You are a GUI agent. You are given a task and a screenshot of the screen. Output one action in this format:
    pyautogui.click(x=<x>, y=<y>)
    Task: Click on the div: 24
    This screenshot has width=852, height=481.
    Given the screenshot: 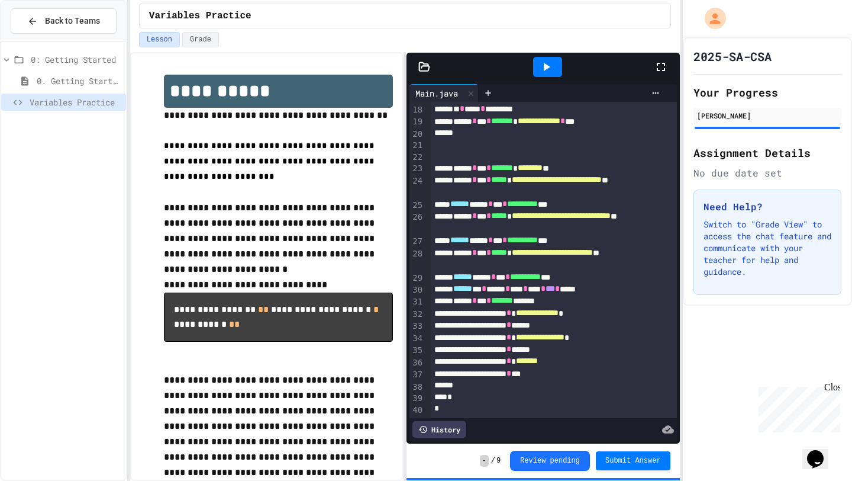 What is the action you would take?
    pyautogui.click(x=417, y=187)
    